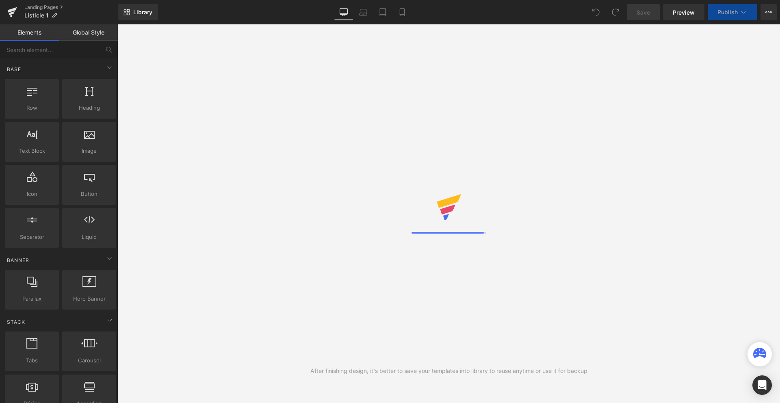 The height and width of the screenshot is (403, 780). Describe the element at coordinates (138, 12) in the screenshot. I see `a: New Library` at that location.